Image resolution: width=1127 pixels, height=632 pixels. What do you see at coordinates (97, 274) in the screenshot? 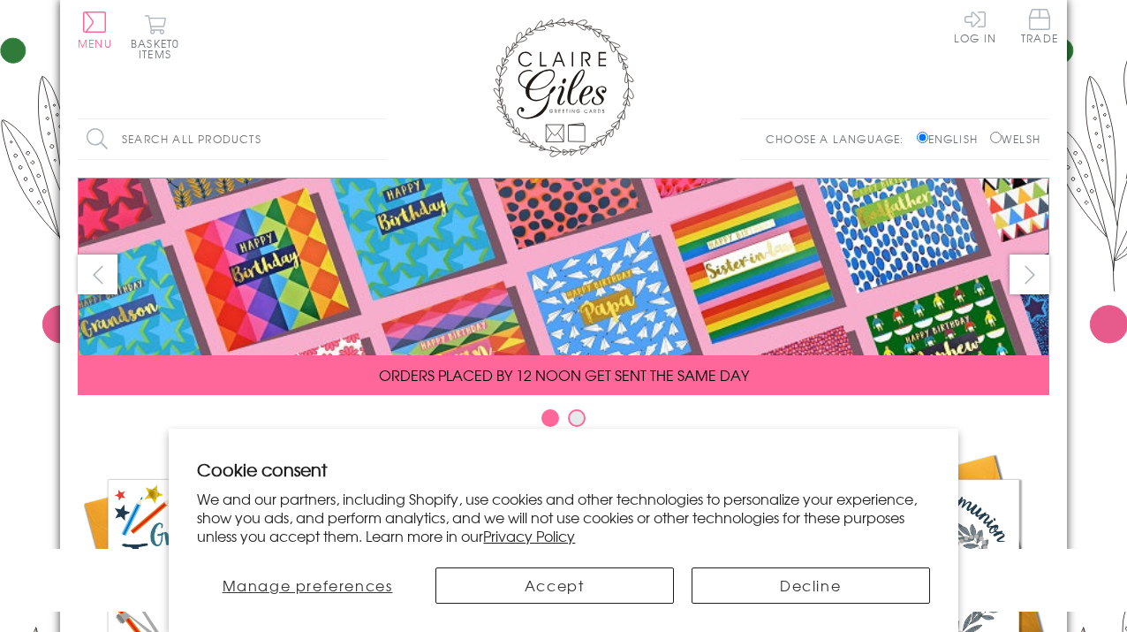
I see `button: prev` at bounding box center [97, 274].